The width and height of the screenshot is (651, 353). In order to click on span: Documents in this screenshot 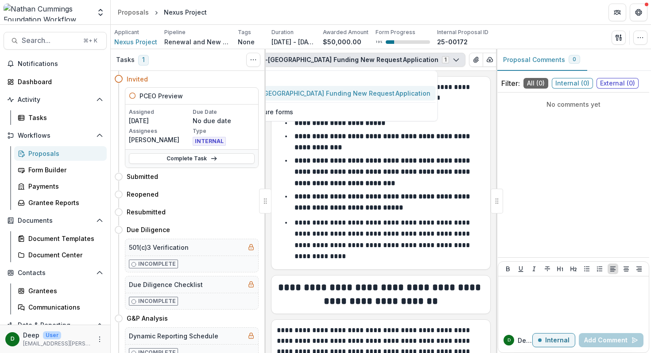, I will do `click(55, 221)`.